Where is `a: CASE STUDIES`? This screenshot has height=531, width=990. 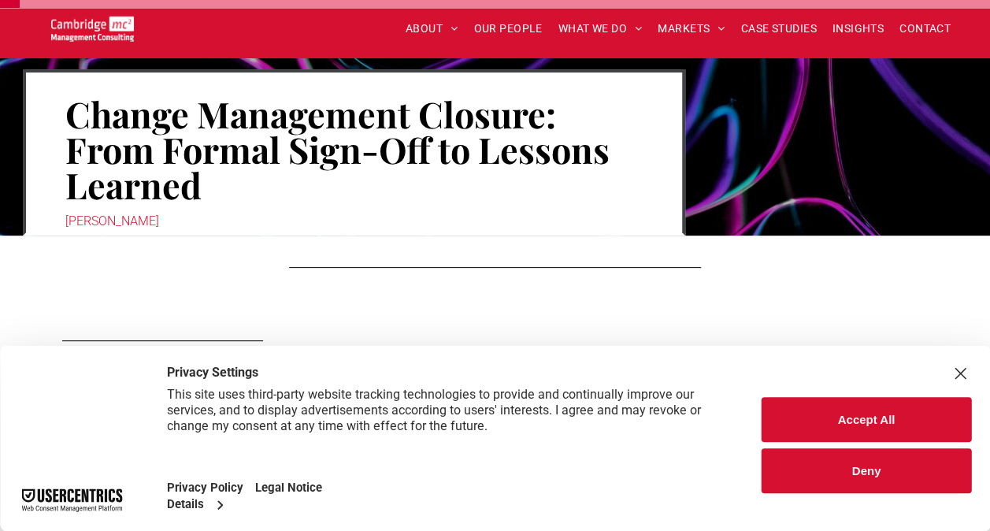 a: CASE STUDIES is located at coordinates (779, 28).